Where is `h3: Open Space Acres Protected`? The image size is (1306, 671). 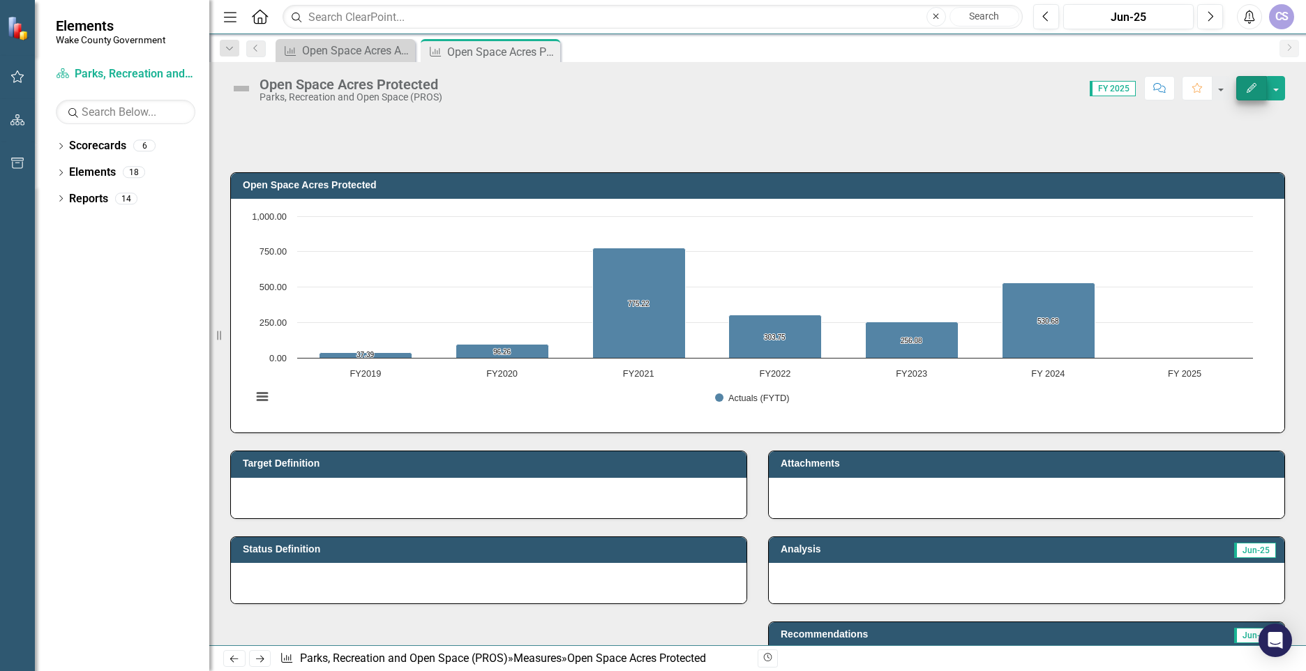 h3: Open Space Acres Protected is located at coordinates (760, 185).